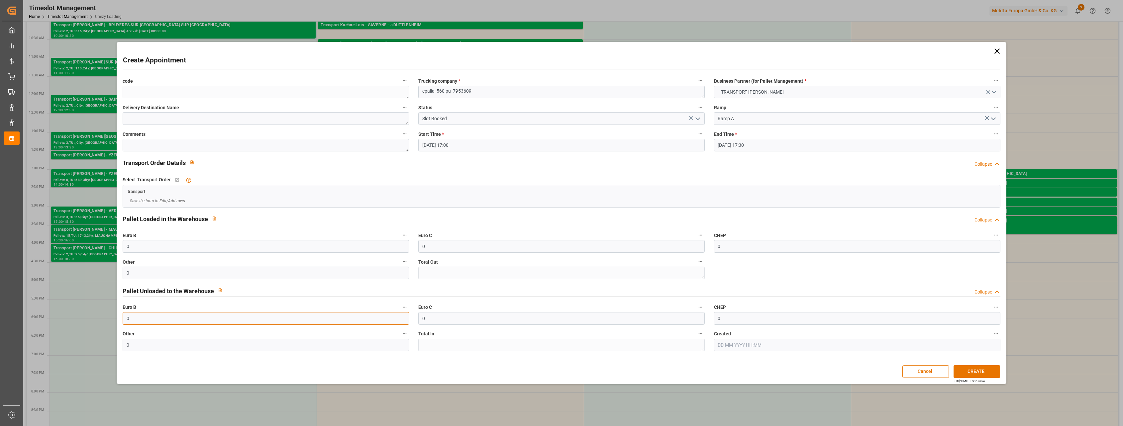 The image size is (1123, 426). I want to click on span: Status, so click(425, 108).